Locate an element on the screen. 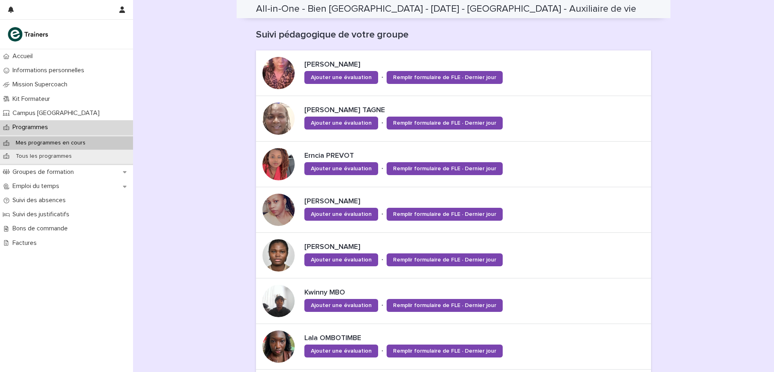 The width and height of the screenshot is (774, 372). h1: Suivi pédagogique de votre groupe is located at coordinates (454, 35).